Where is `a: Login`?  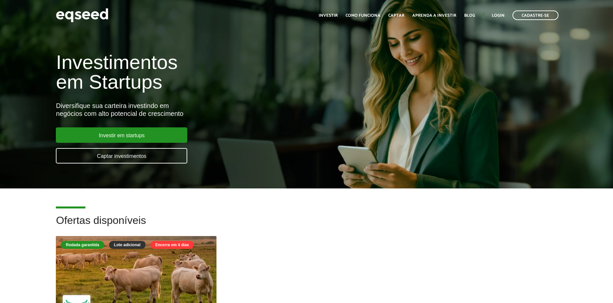
a: Login is located at coordinates (498, 15).